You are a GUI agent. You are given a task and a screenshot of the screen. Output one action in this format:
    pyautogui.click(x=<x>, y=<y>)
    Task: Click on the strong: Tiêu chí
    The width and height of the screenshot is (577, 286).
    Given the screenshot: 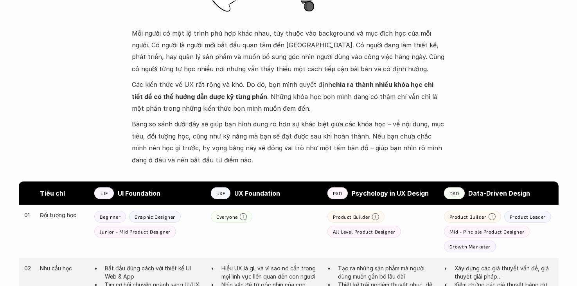 What is the action you would take?
    pyautogui.click(x=52, y=193)
    